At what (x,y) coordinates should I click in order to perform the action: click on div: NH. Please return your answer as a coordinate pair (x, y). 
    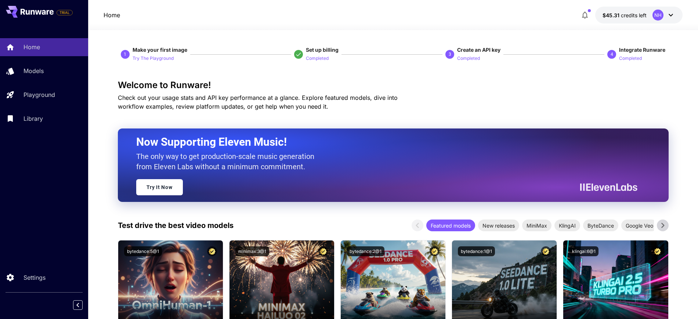
    Looking at the image, I should click on (658, 15).